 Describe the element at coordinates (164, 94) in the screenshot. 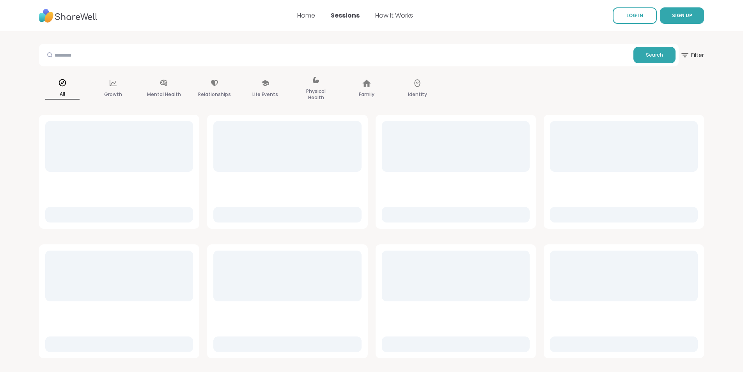

I see `p: Mental Health` at that location.